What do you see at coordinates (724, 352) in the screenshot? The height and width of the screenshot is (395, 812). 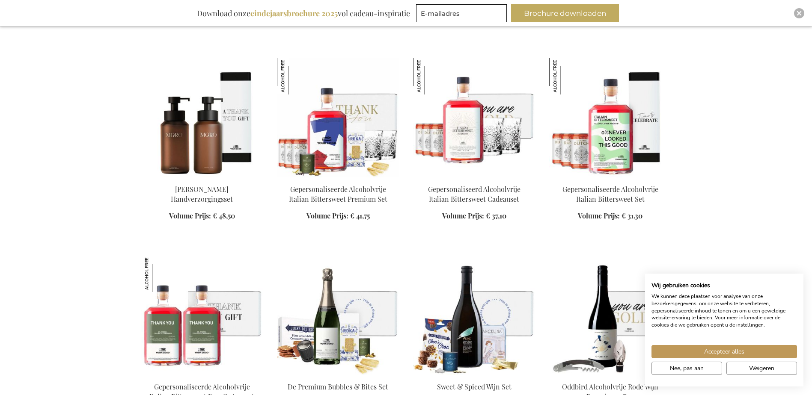 I see `button: Accepteer alle cookies` at bounding box center [724, 352].